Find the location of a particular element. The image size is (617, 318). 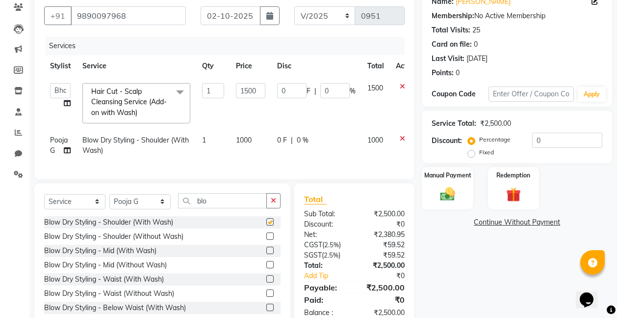

span: Total is located at coordinates (316, 199).